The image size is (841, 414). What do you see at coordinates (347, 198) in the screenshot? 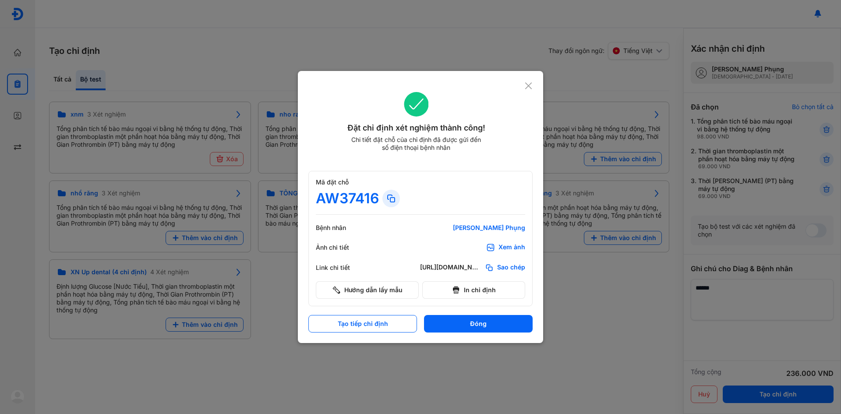
I see `div: AW37416` at bounding box center [347, 198].